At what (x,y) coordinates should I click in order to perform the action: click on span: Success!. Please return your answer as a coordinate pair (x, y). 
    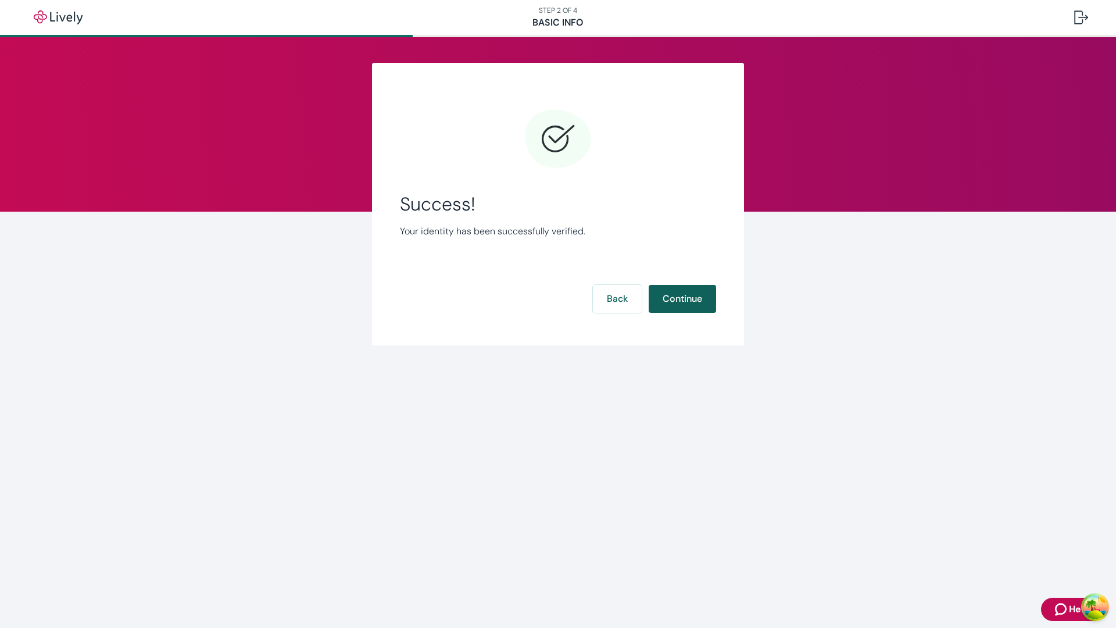
    Looking at the image, I should click on (558, 204).